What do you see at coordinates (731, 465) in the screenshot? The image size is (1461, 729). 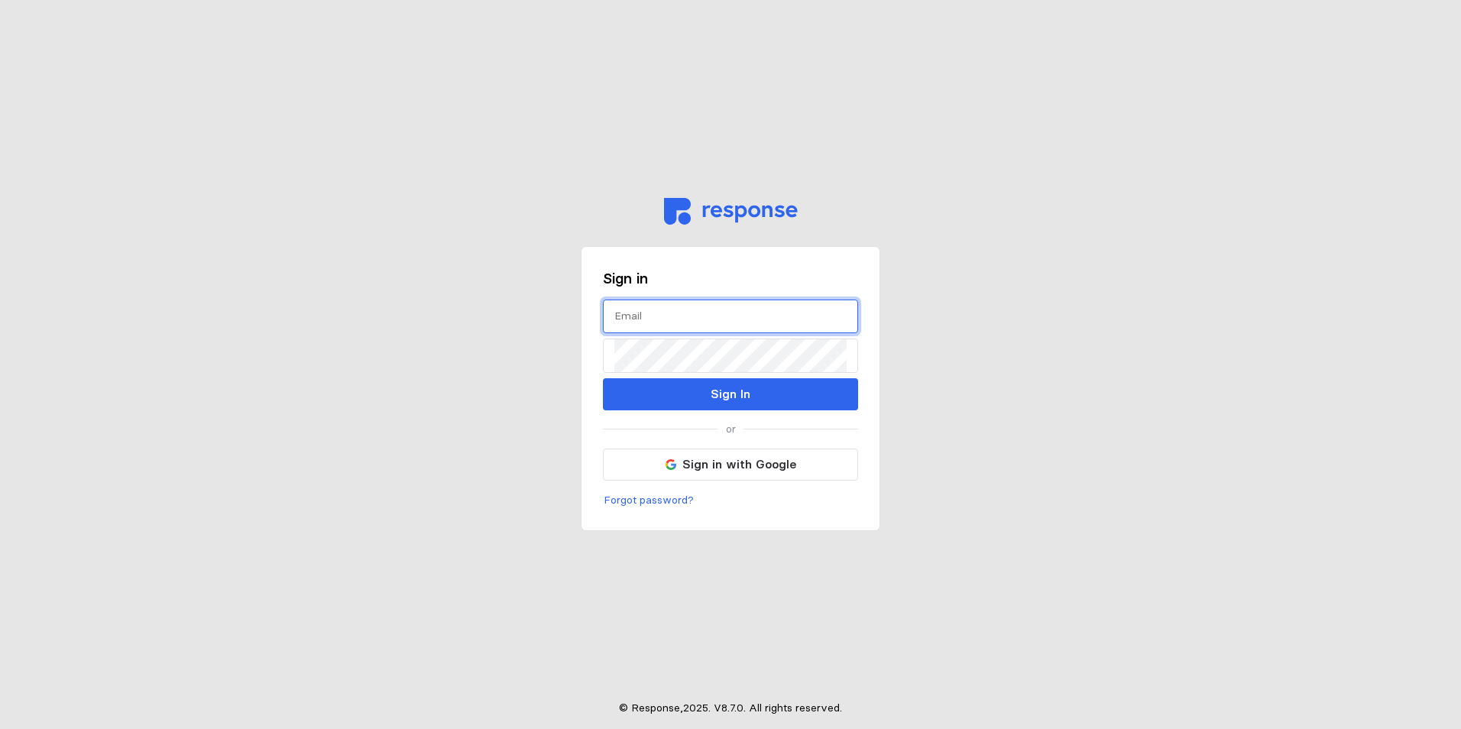 I see `button: Sign in with Google` at bounding box center [731, 465].